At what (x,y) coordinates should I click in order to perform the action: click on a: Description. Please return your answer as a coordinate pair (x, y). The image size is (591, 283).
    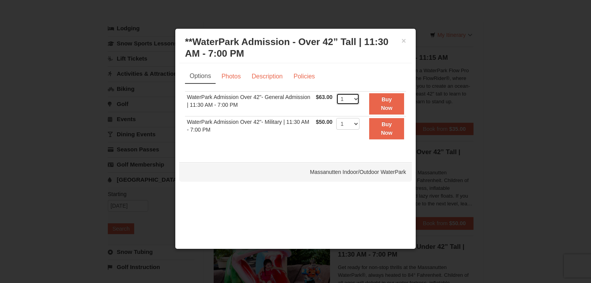
    Looking at the image, I should click on (267, 76).